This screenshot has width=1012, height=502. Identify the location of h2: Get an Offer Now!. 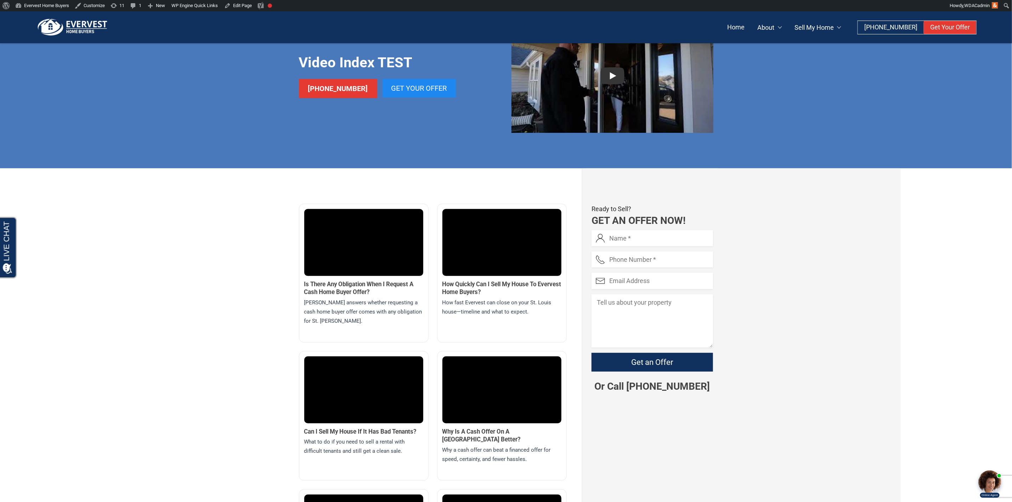
(652, 221).